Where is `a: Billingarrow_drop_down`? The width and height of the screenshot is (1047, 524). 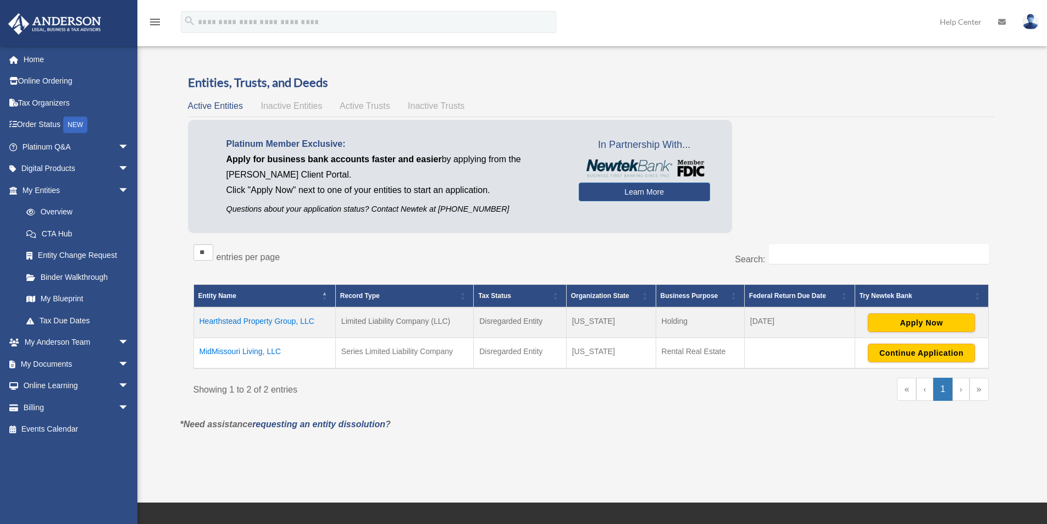 a: Billingarrow_drop_down is located at coordinates (76, 407).